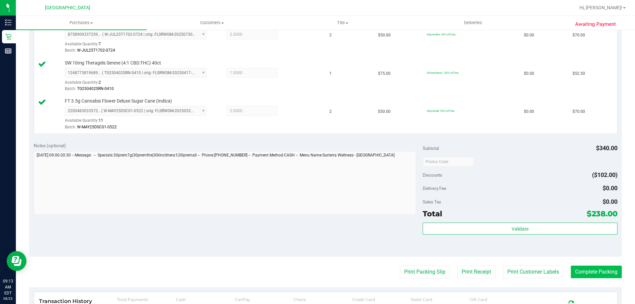  What do you see at coordinates (101, 120) in the screenshot?
I see `span: 11` at bounding box center [101, 120].